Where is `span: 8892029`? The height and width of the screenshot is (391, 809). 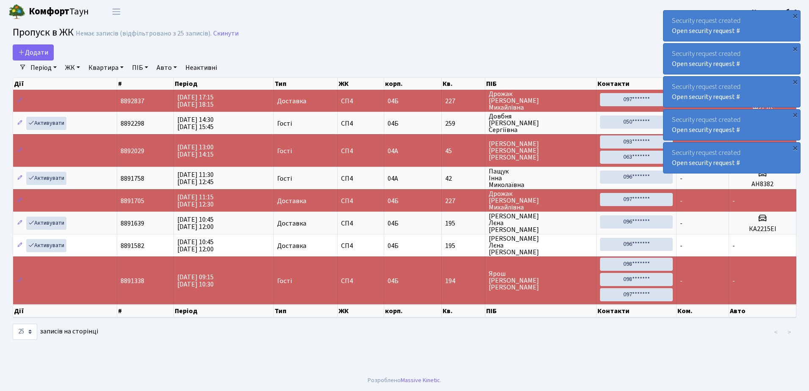 span: 8892029 is located at coordinates (132, 151).